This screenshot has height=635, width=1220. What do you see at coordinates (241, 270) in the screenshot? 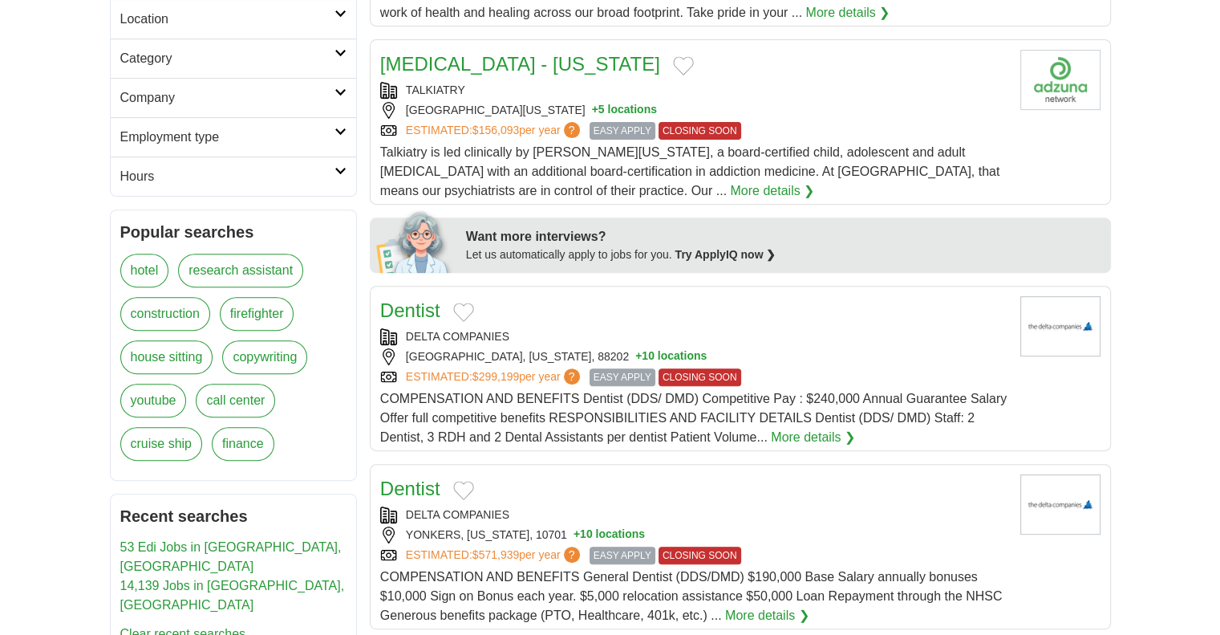
I see `a: research assistant` at bounding box center [241, 270].